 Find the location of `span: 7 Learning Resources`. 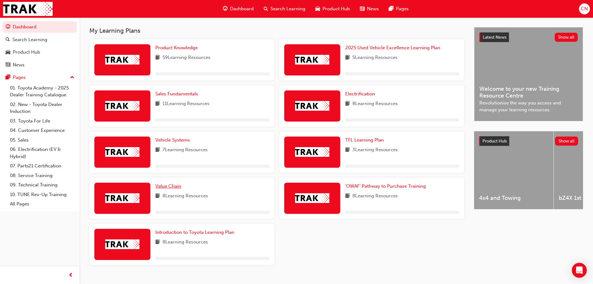

span: 7 Learning Resources is located at coordinates (185, 150).